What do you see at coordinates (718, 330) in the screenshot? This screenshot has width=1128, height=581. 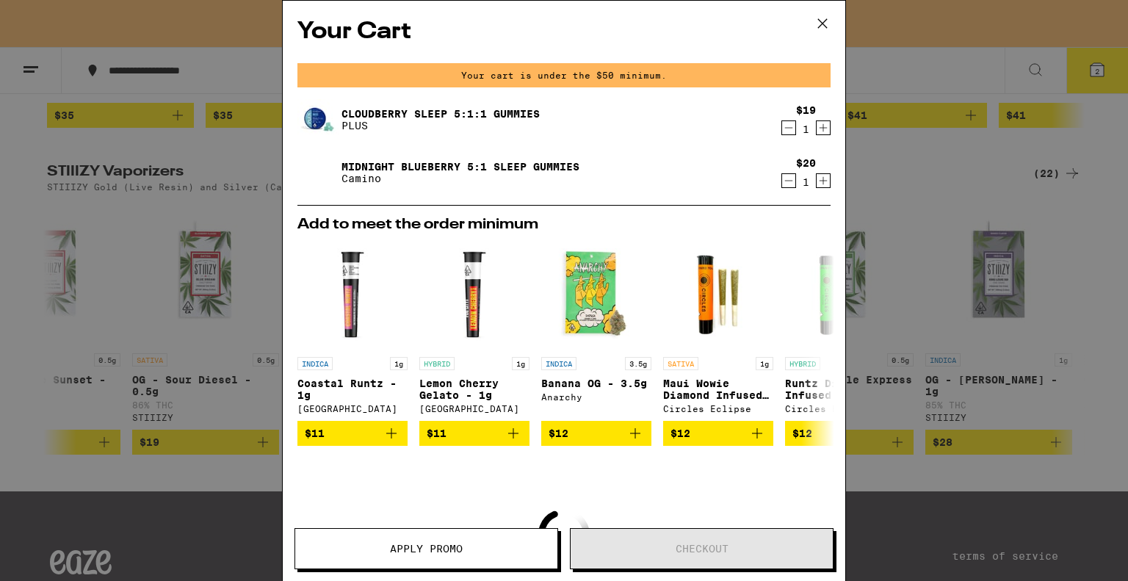 I see `a: Open page for Maui Wowie Diamond Infused 2-Pack - 1g from Circles Eclipse` at bounding box center [718, 330].